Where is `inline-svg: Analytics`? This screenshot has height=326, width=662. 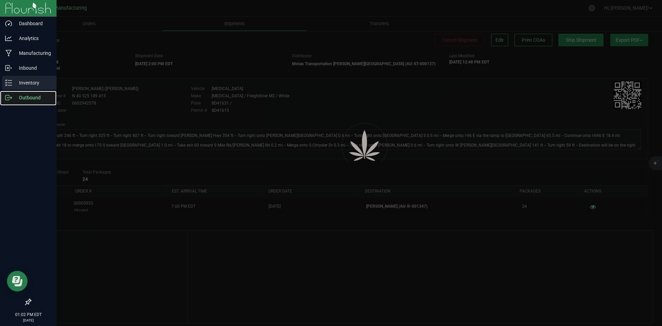
inline-svg: Analytics is located at coordinates (9, 38).